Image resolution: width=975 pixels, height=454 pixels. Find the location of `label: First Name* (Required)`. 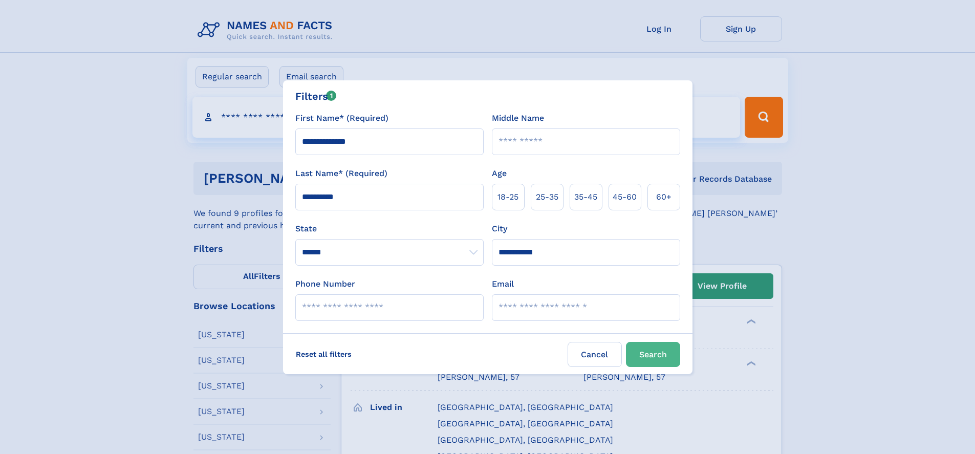

label: First Name* (Required) is located at coordinates (342, 118).